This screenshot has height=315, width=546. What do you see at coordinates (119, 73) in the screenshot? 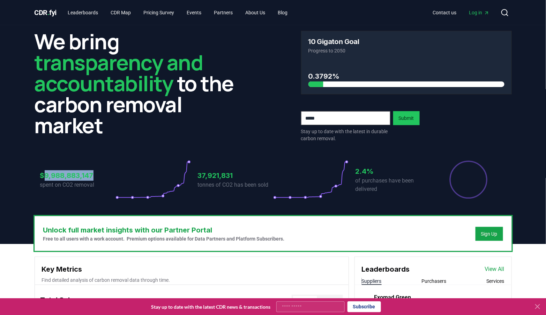
I see `span: transparency and accountability` at bounding box center [119, 73].